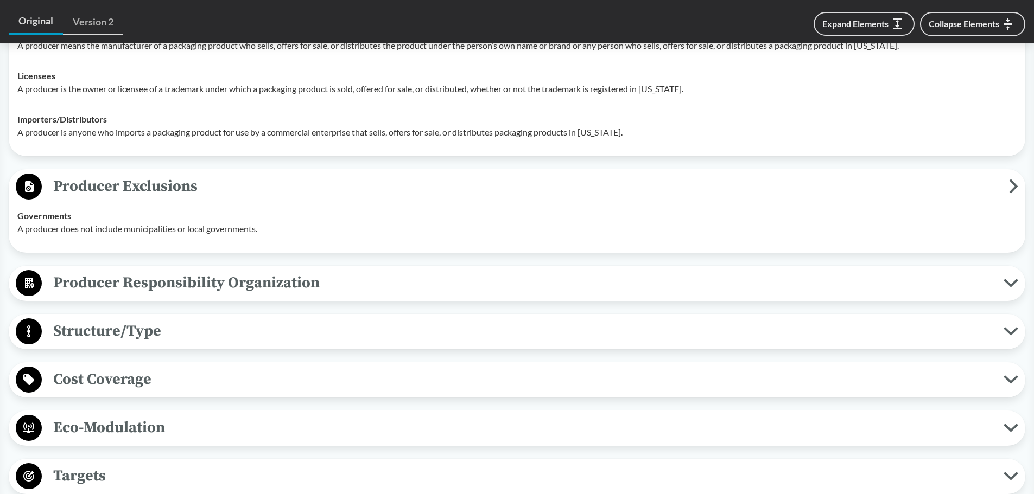 This screenshot has width=1034, height=494. What do you see at coordinates (36, 75) in the screenshot?
I see `strong: Licensees` at bounding box center [36, 75].